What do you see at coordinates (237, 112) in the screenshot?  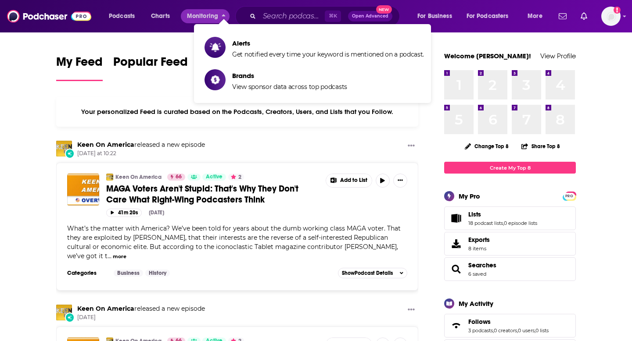 I see `div: Your personalized Feed is curated based on the Podcasts, Creators, Users, and Lists that you Follow.` at bounding box center [237, 112].